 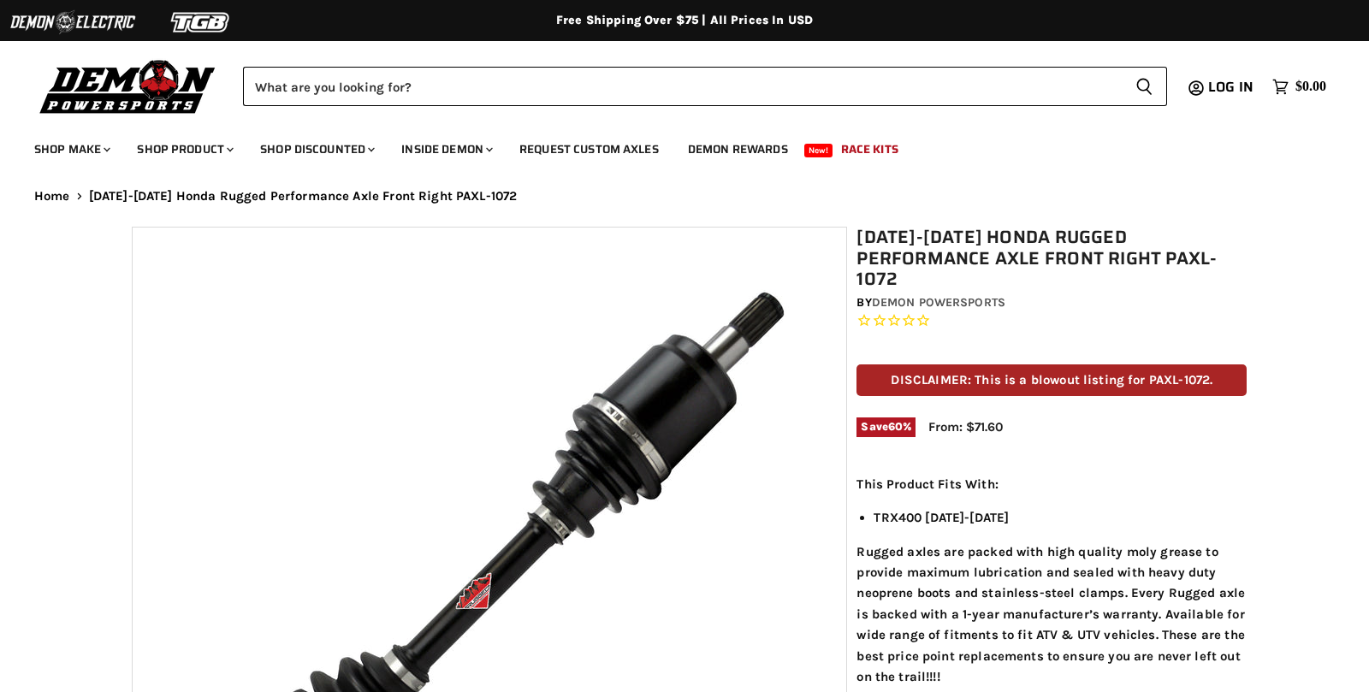 I want to click on div: Rugged axles are packed with high quality moly grease to provide maximum lubrication and sealed w..., so click(x=1051, y=580).